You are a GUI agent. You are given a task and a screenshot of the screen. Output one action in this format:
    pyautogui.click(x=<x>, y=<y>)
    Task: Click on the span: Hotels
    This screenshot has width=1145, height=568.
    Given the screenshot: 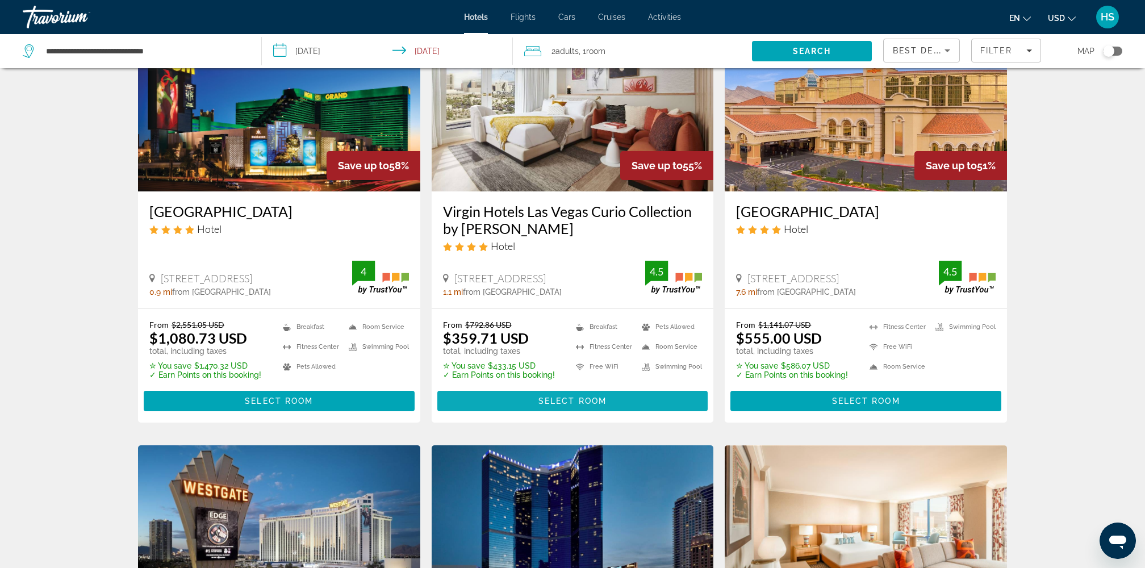 What is the action you would take?
    pyautogui.click(x=476, y=17)
    